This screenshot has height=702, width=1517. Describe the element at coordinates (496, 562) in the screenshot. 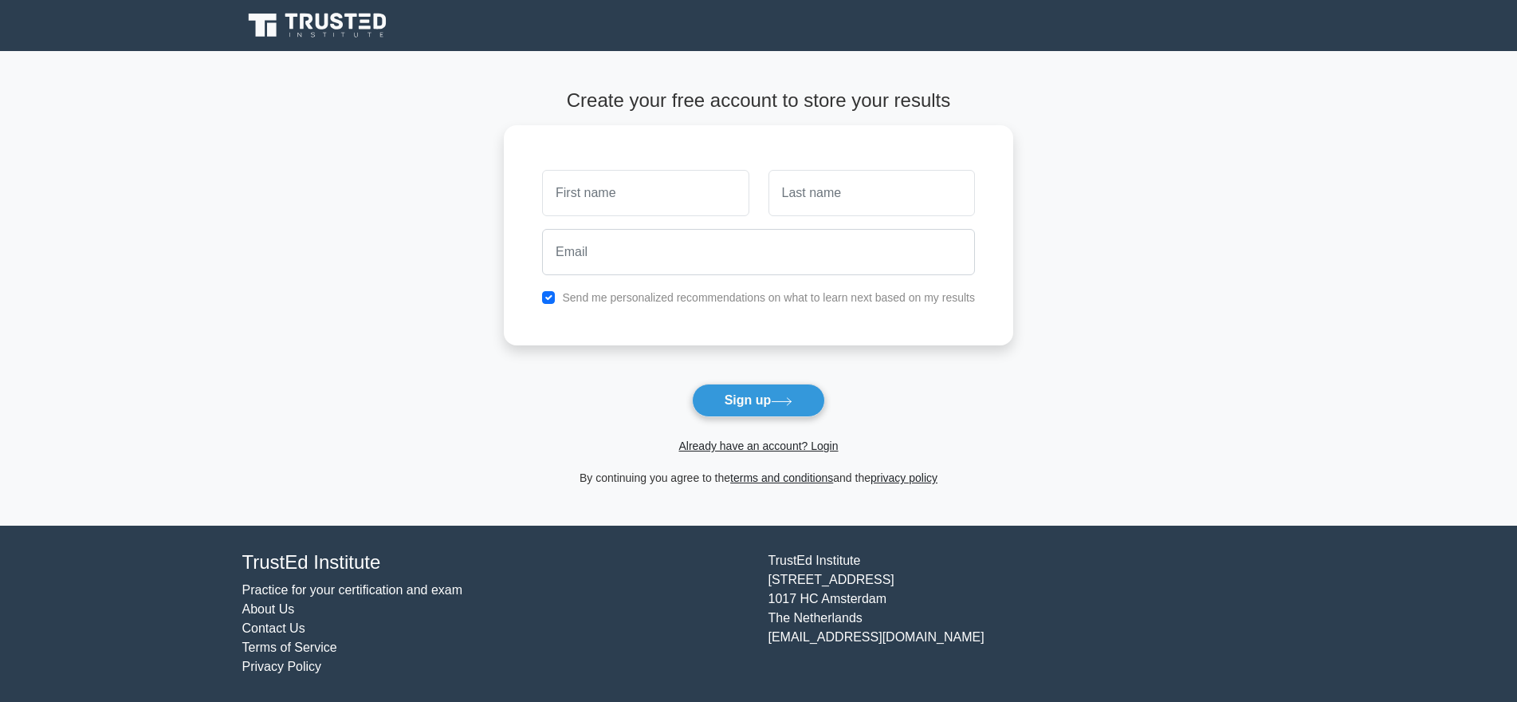

I see `h4: TrustEd Institute` at that location.